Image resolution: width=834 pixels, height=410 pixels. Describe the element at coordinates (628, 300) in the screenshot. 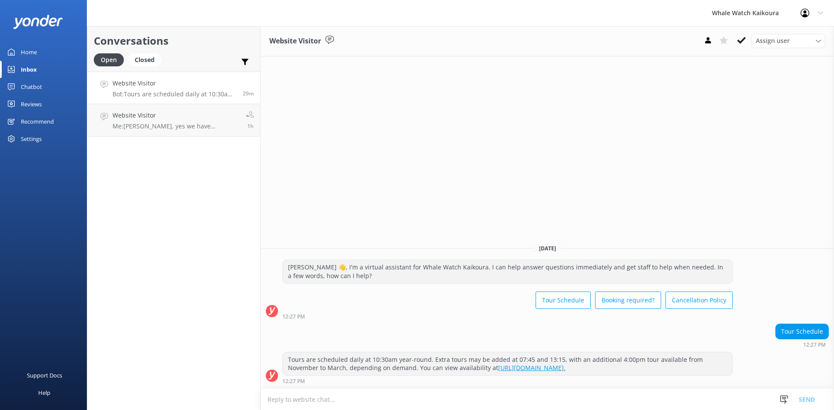

I see `button: Booking required?` at that location.